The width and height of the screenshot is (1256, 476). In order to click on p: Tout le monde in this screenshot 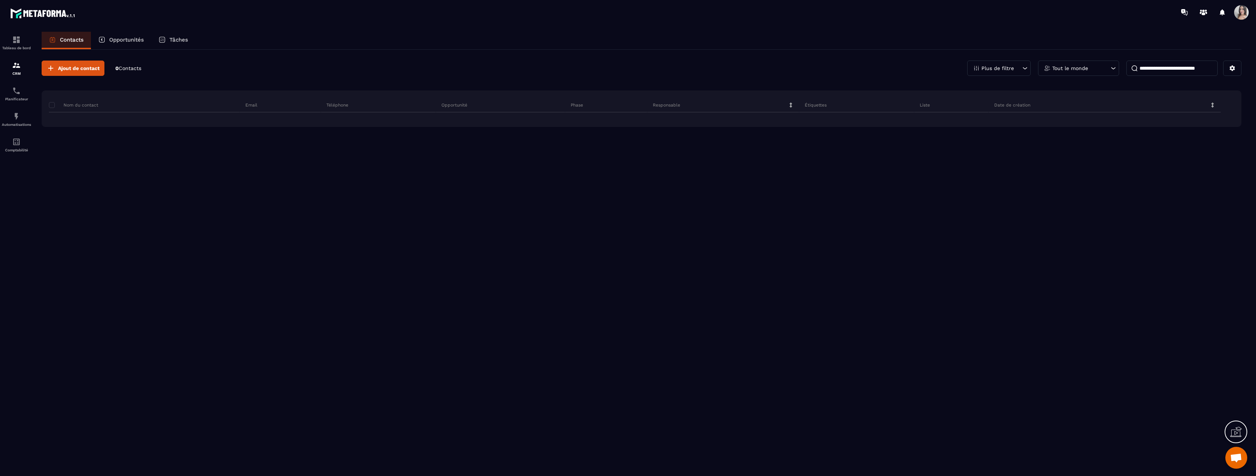, I will do `click(1070, 68)`.